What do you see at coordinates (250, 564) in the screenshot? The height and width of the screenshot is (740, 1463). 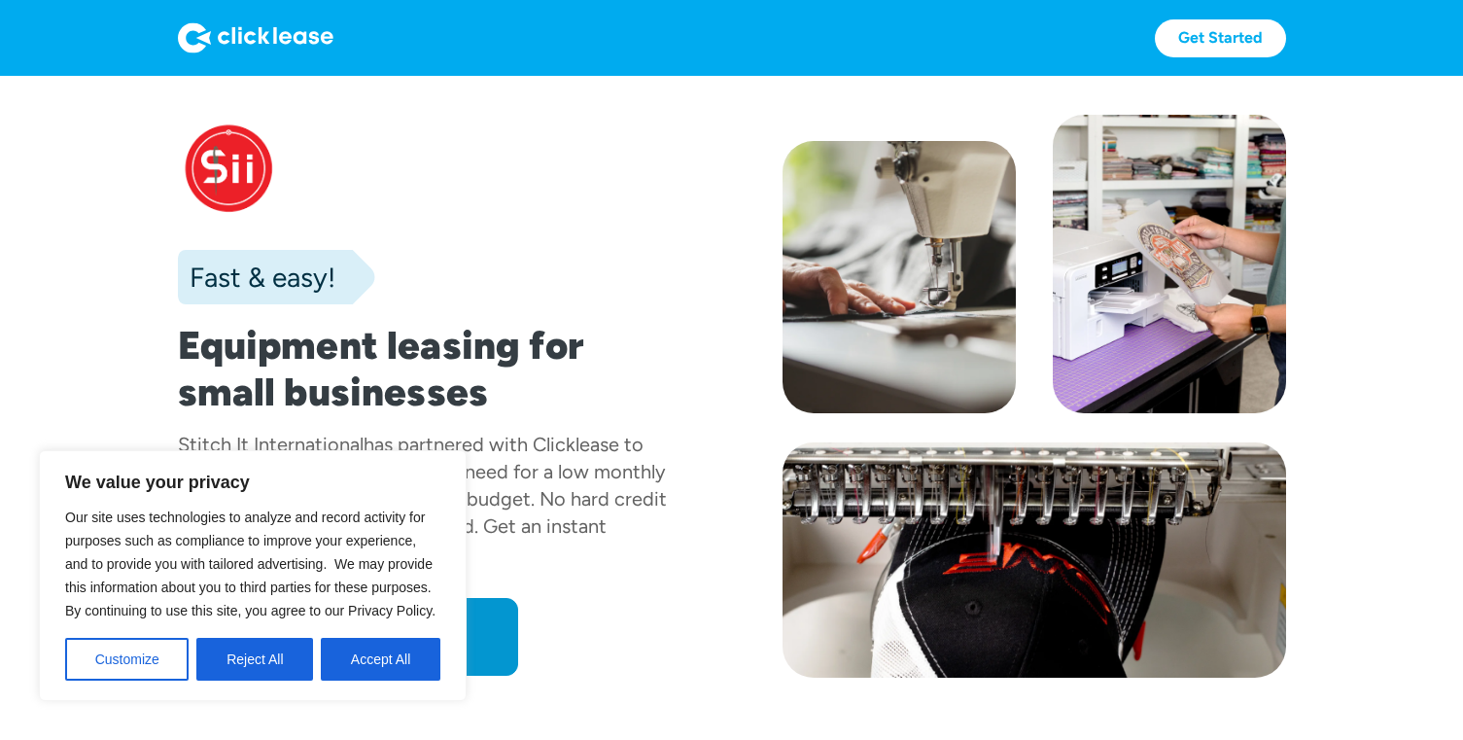 I see `span: Our site uses technologies to analyze and record activity for purposes such as compliance to impr...` at bounding box center [250, 564].